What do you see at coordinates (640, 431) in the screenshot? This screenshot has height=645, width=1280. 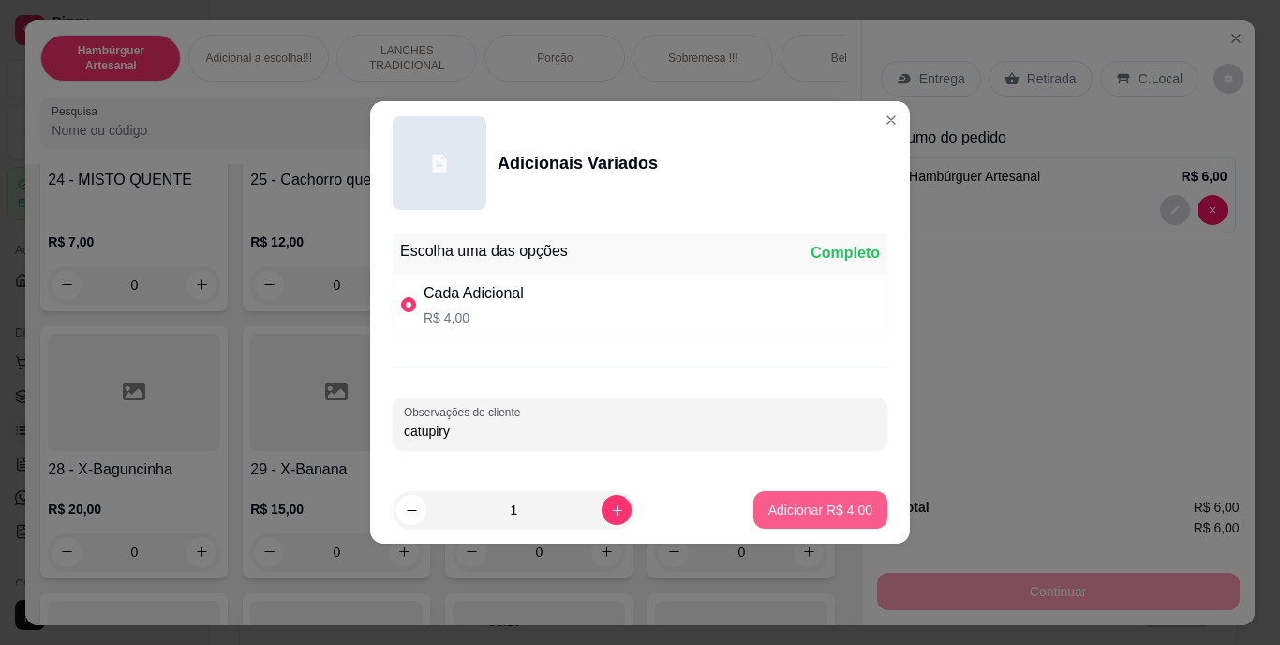 I see `input: Observações do cliente` at bounding box center [640, 431].